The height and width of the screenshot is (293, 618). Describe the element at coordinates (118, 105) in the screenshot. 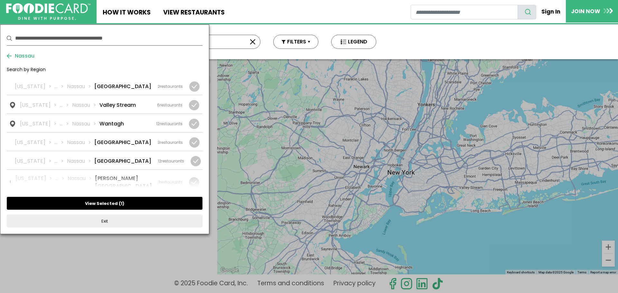

I see `li: Valley Stream` at that location.